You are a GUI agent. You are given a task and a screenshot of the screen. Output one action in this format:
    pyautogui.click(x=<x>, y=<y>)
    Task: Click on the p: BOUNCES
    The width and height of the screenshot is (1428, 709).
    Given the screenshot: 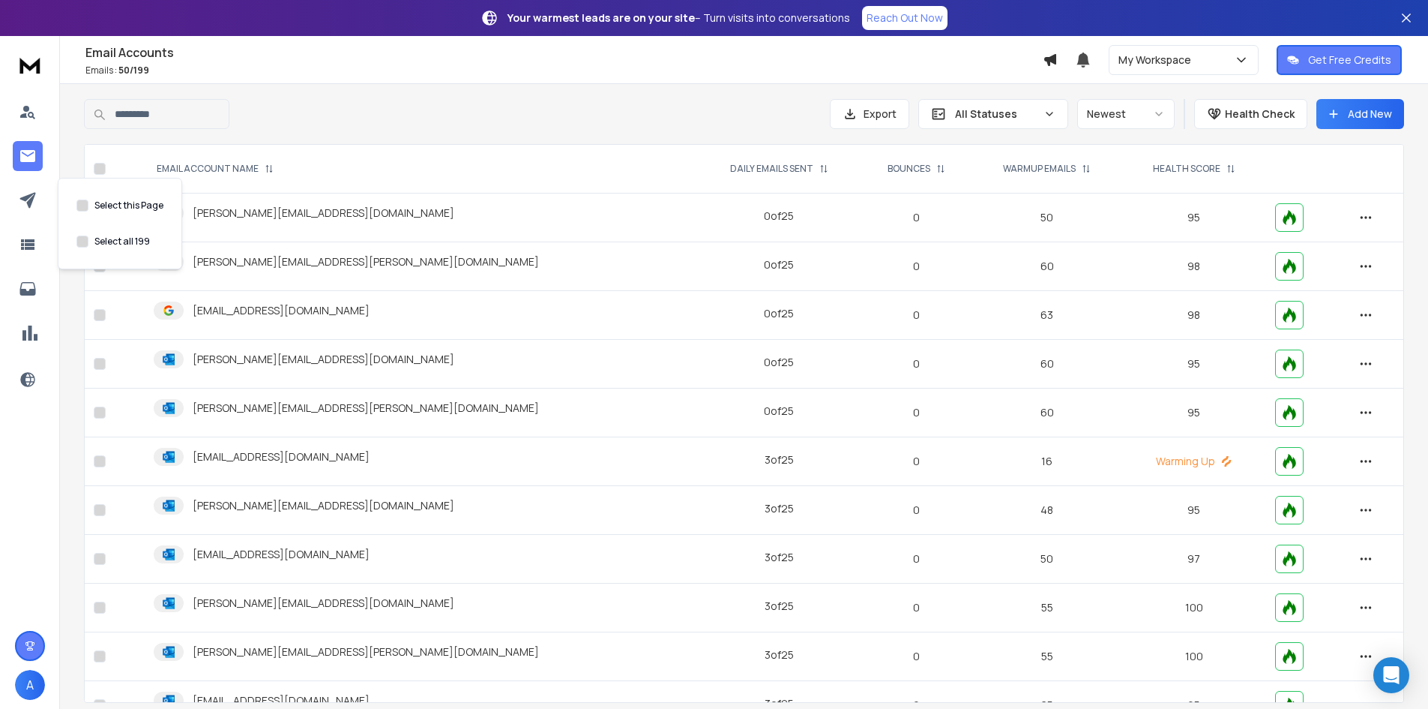 What is the action you would take?
    pyautogui.click(x=909, y=169)
    